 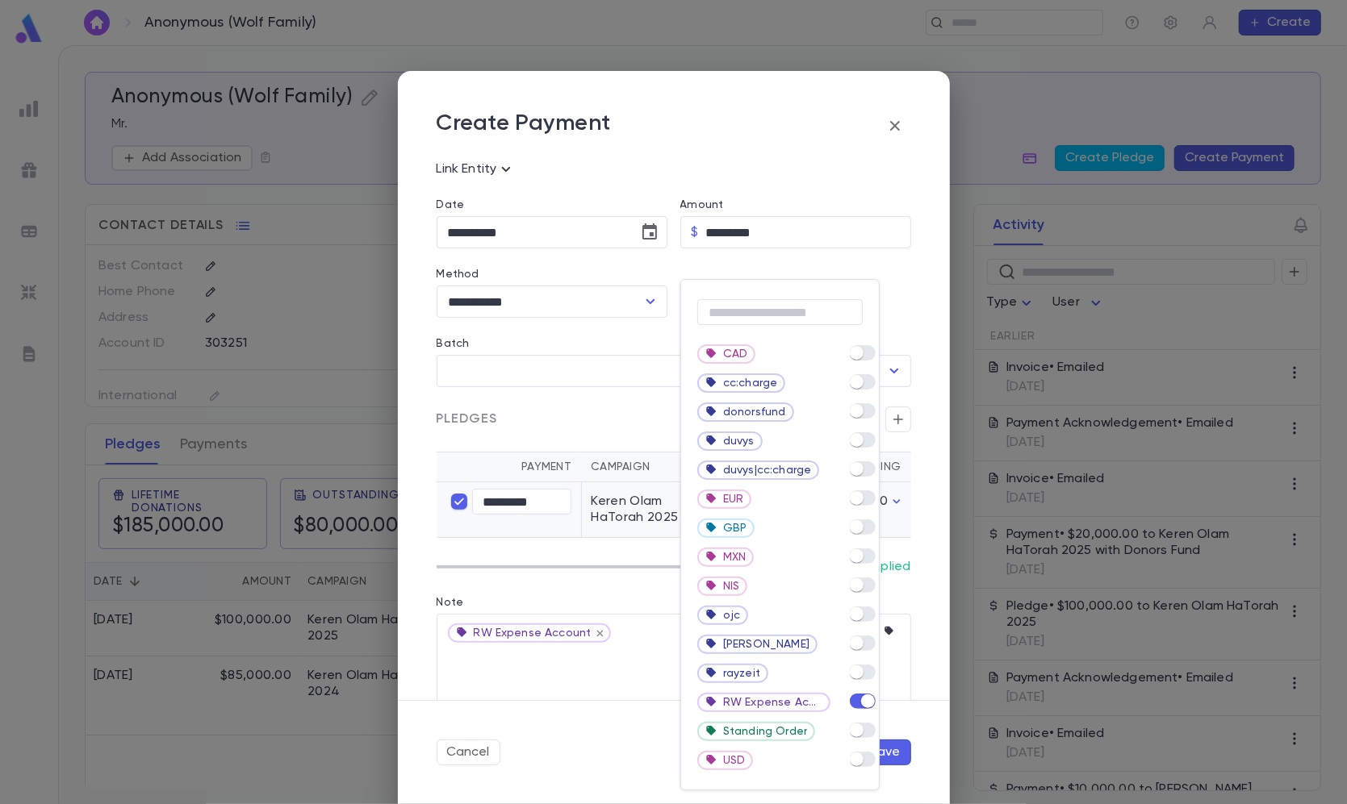 I want to click on span: cc:charge, so click(x=750, y=383).